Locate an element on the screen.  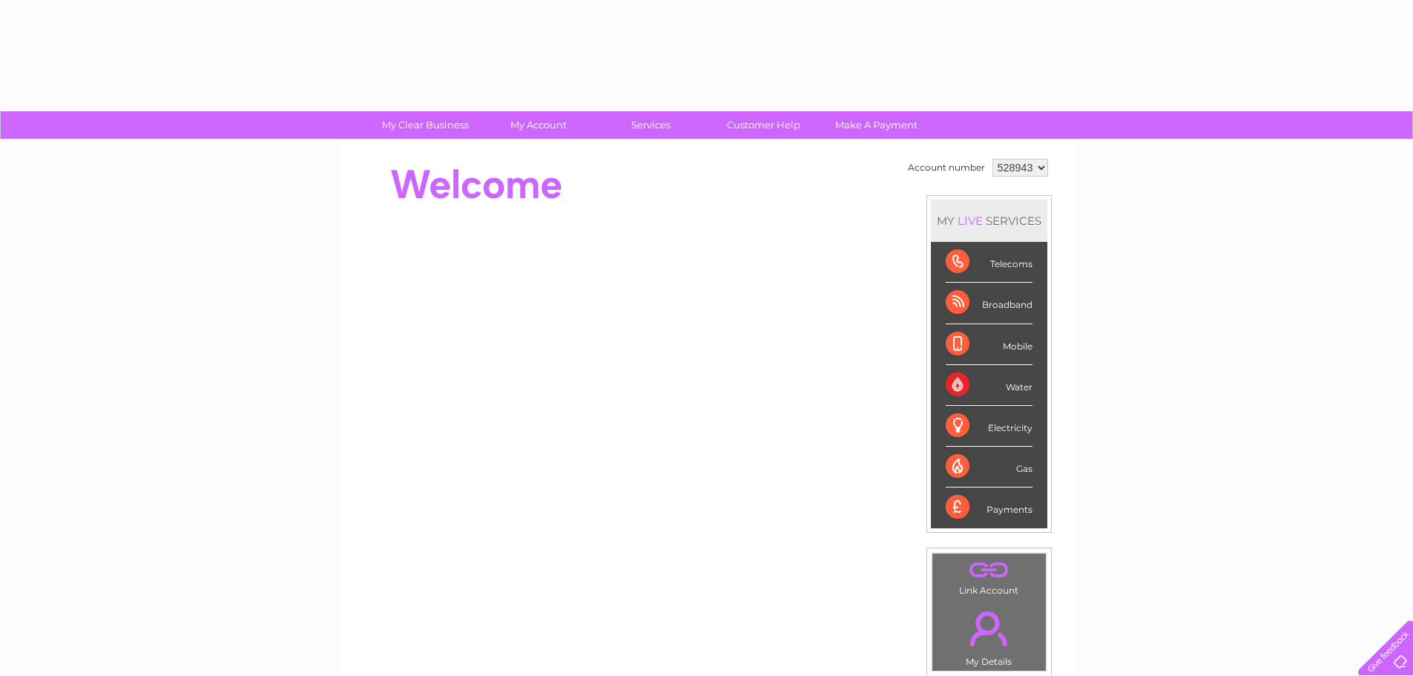
a: My Clear Business is located at coordinates (425, 125).